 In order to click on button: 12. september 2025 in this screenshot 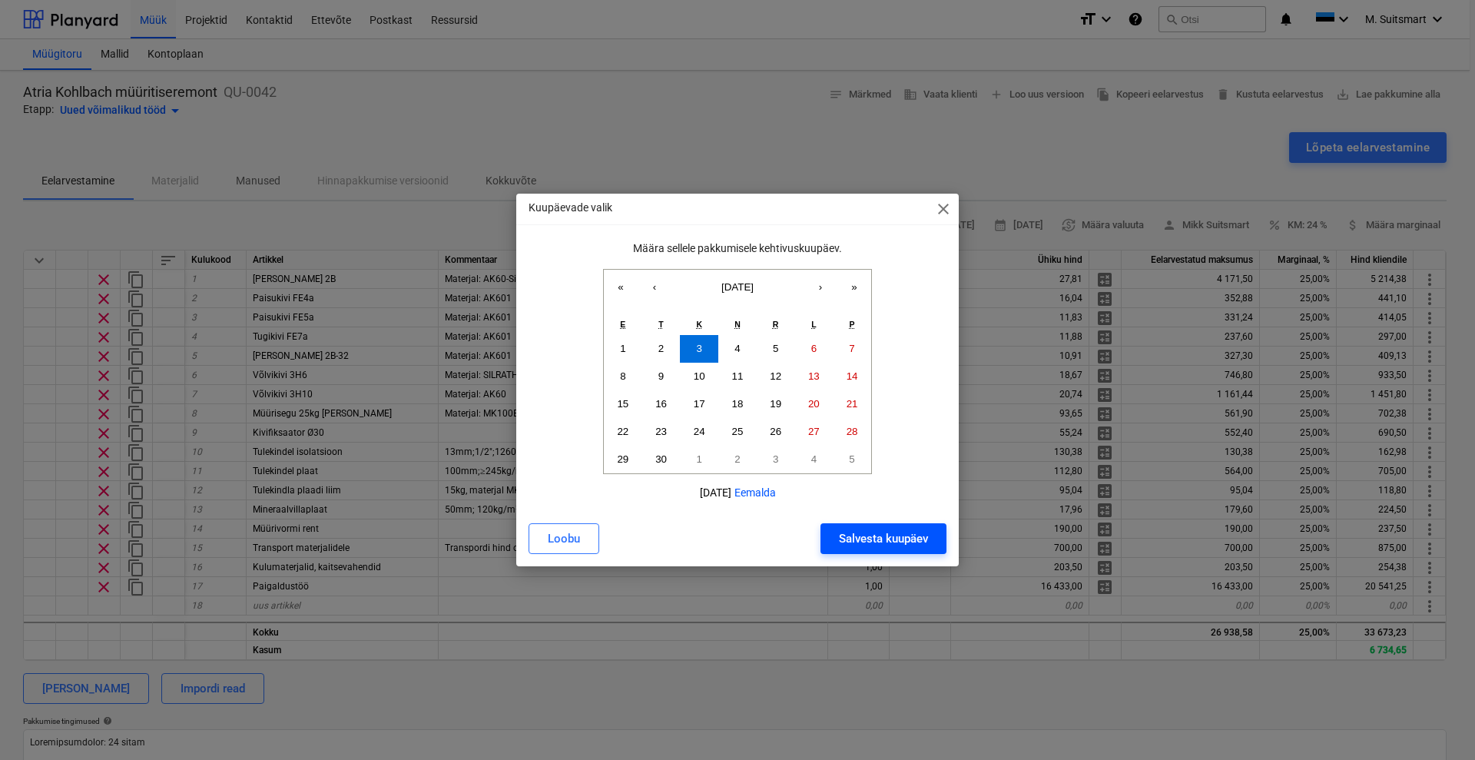, I will do `click(776, 376)`.